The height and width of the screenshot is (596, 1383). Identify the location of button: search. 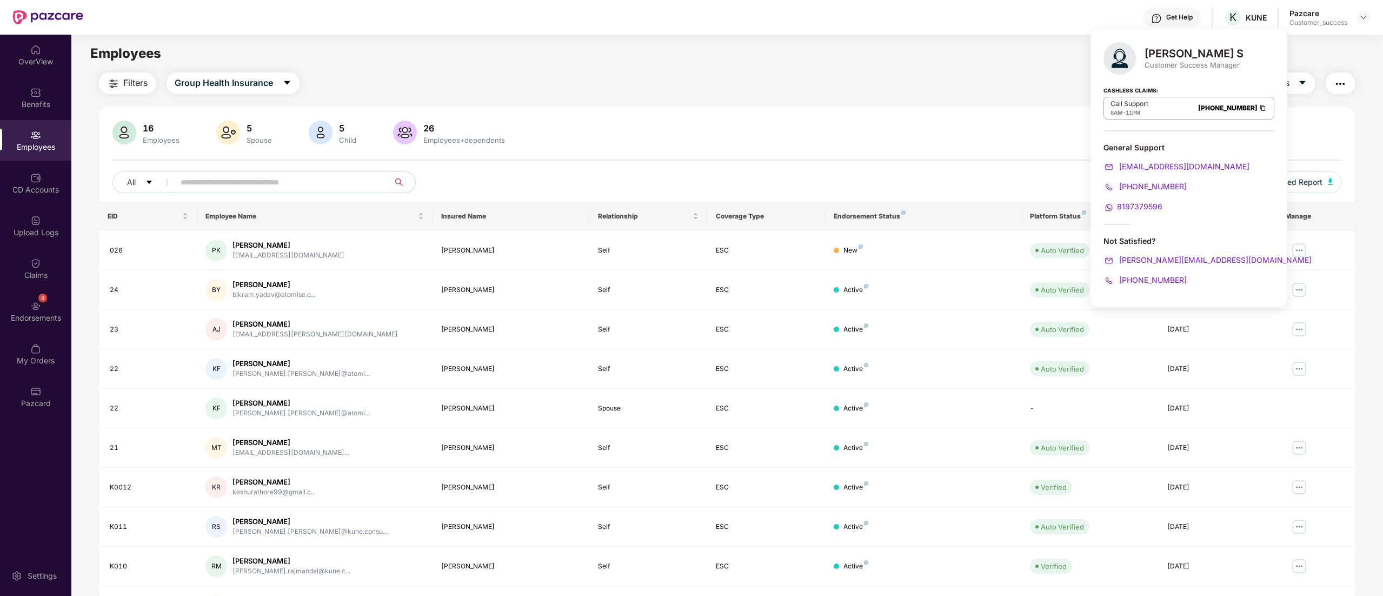
(402, 182).